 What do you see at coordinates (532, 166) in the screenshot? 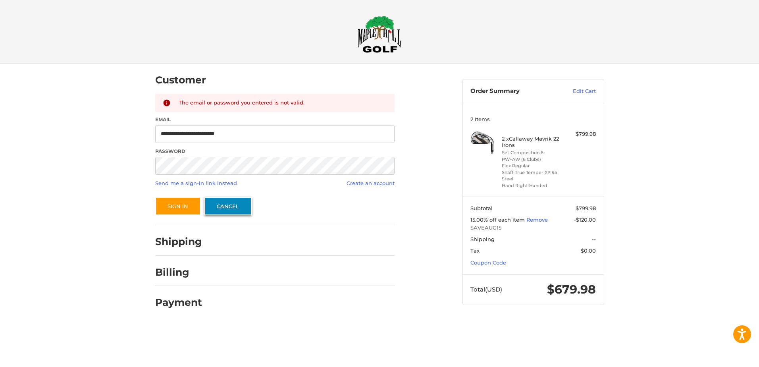
I see `li: Flex Regular` at bounding box center [532, 166].